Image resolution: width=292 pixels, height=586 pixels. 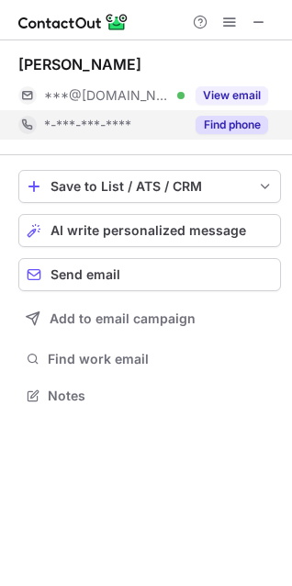 What do you see at coordinates (150, 359) in the screenshot?
I see `button: Find work email` at bounding box center [150, 359].